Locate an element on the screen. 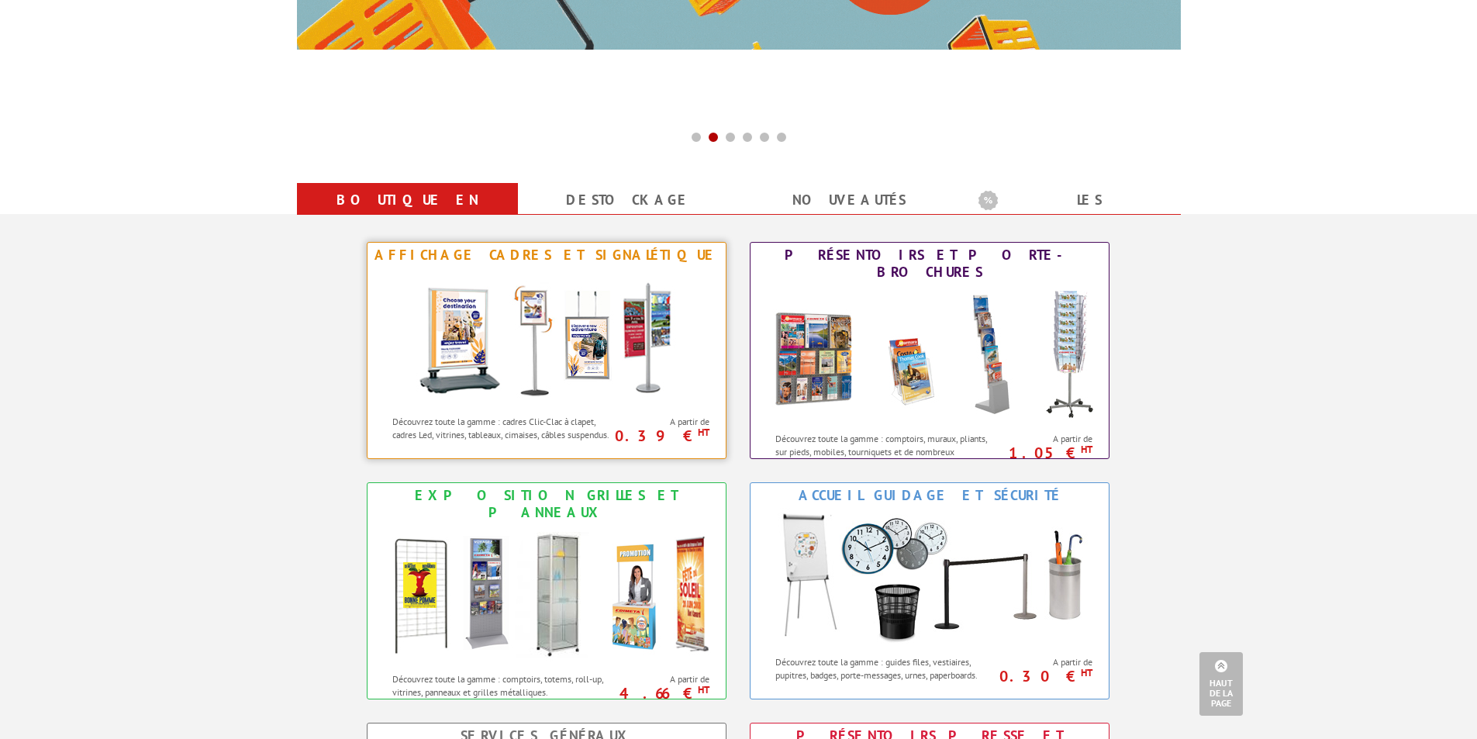  a: Exposition Grilles et Panneaux Exposition Grilles et Panneaux Découvrez toute la gamme : comptoir... is located at coordinates (546, 591).